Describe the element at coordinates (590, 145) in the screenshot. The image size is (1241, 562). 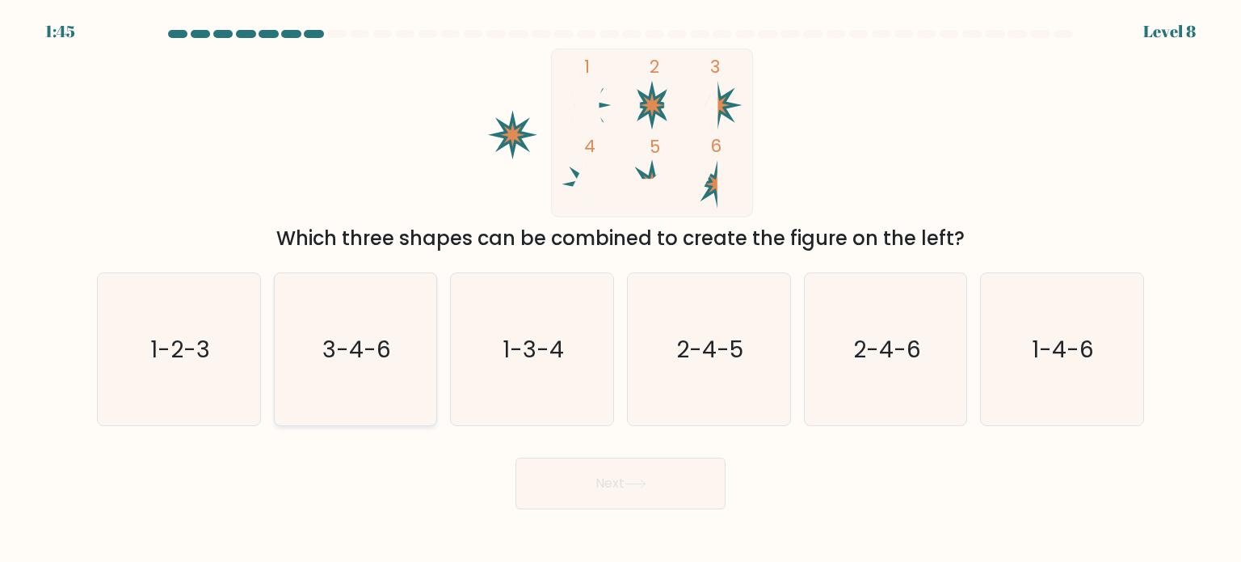
I see `tspan: 4` at that location.